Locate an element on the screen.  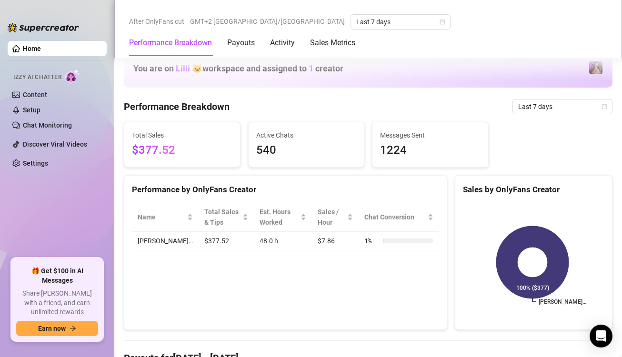
a: Content is located at coordinates (35, 95).